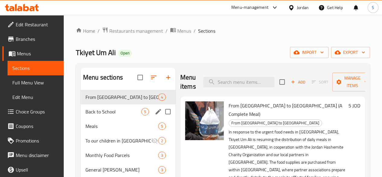 The width and height of the screenshot is (382, 177). What do you see at coordinates (37, 111) in the screenshot?
I see `span: Choice Groups` at bounding box center [37, 111].